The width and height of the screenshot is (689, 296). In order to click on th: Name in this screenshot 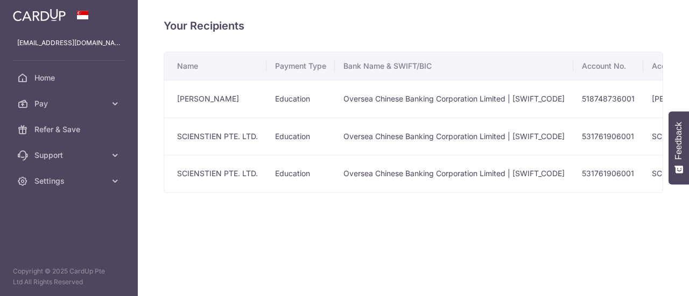, I will do `click(215, 66)`.